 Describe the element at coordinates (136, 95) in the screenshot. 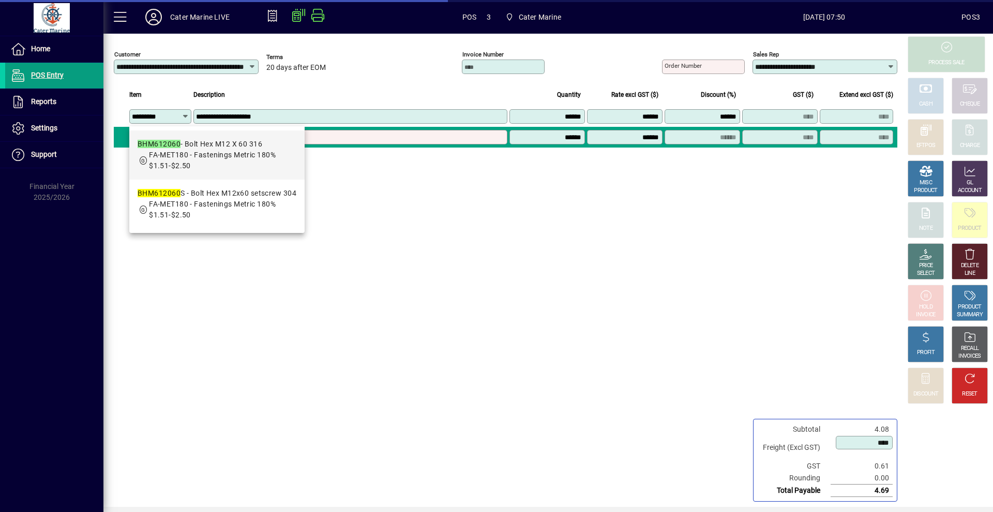

I see `span: Item` at that location.